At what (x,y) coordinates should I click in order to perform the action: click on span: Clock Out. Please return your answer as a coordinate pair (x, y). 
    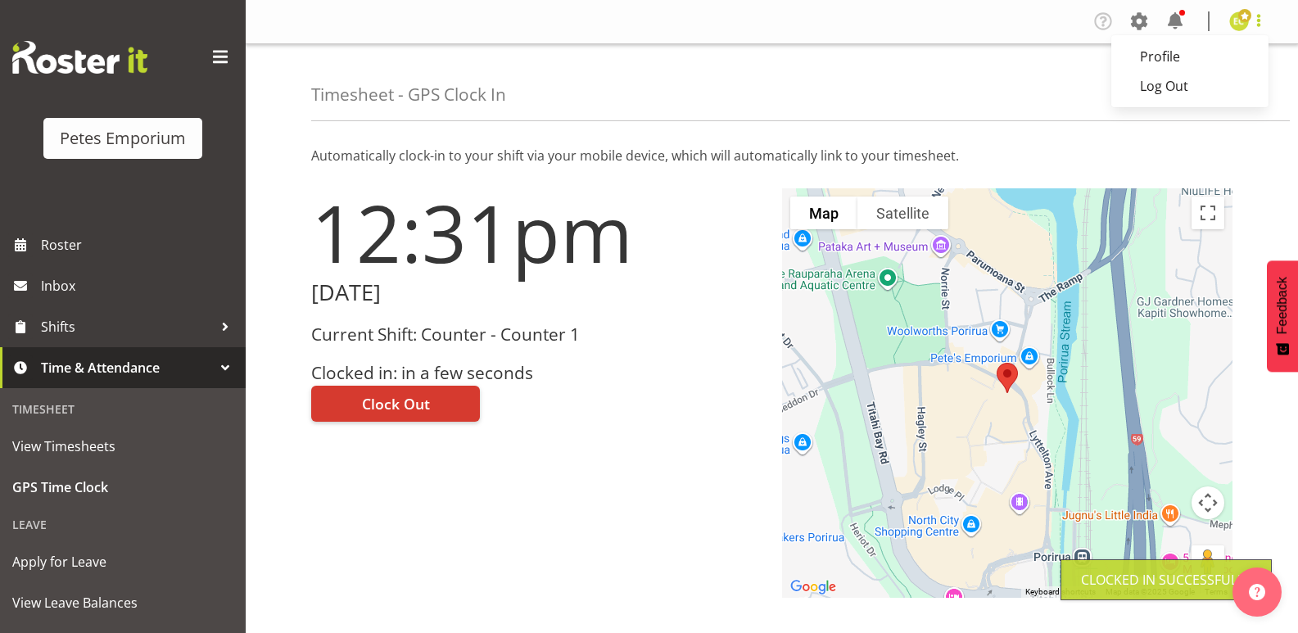
    Looking at the image, I should click on (396, 404).